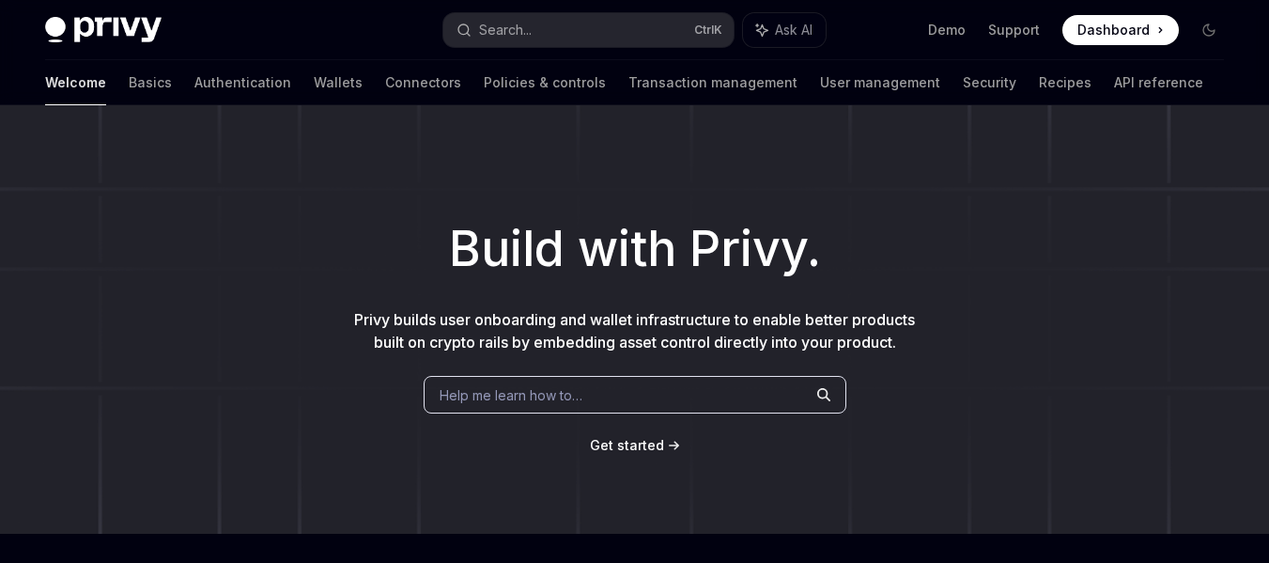 The image size is (1269, 563). Describe the element at coordinates (1121, 30) in the screenshot. I see `a: Dashboard` at that location.